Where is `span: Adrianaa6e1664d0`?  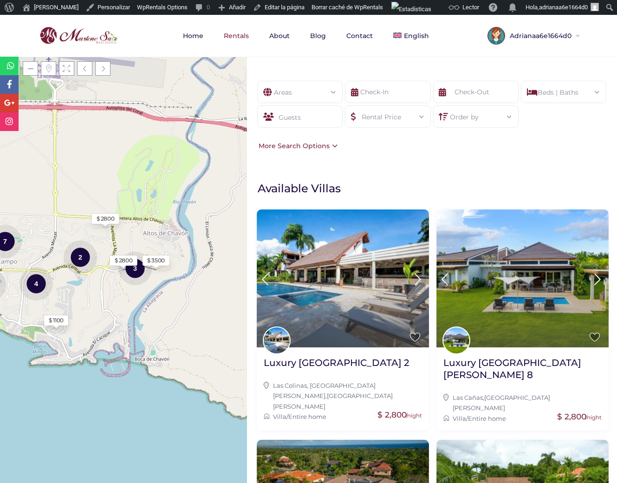
span: Adrianaa6e1664d0 is located at coordinates (539, 36).